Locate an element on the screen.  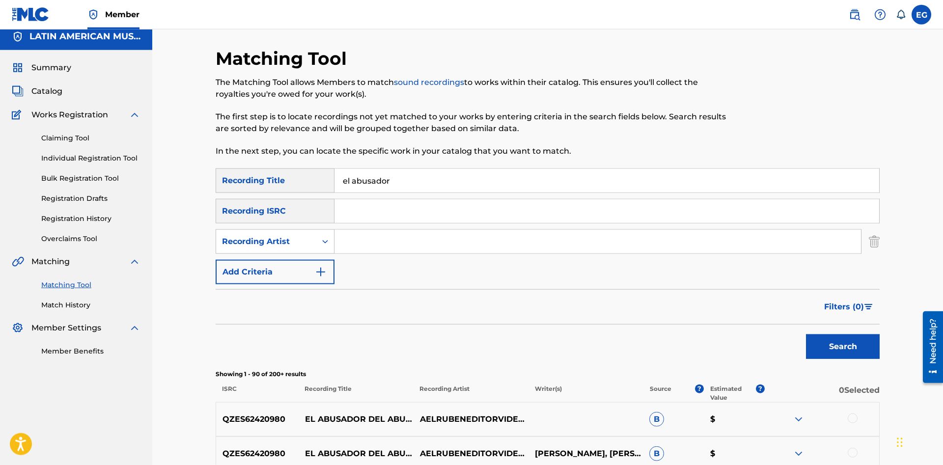
p: The Matching Tool allows Members to match to works within their catalog. This ensures you'll coll... is located at coordinates (471, 88).